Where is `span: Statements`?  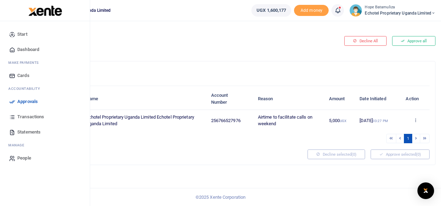 span: Statements is located at coordinates (29, 132).